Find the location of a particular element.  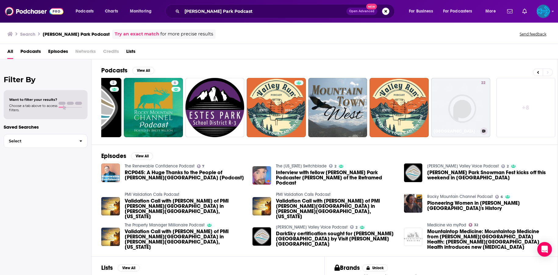

span: 7 is located at coordinates (203, 166).